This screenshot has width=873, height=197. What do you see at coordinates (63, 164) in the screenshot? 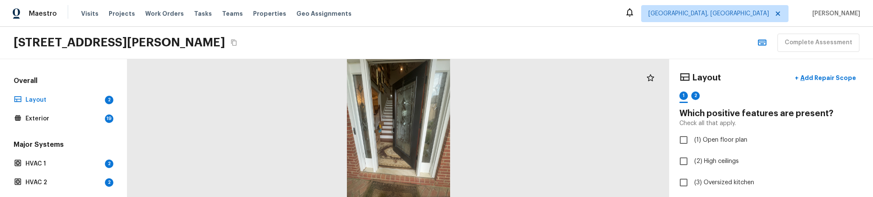
I see `p: HVAC 1` at bounding box center [63, 164].